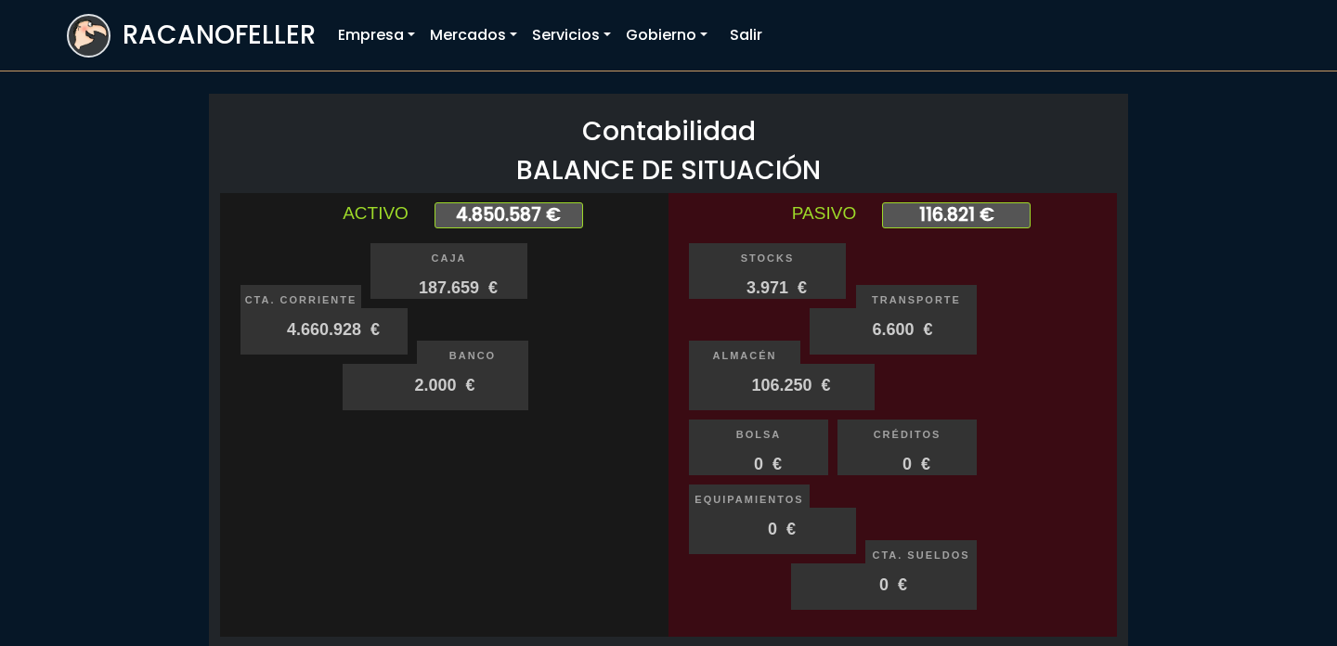 The height and width of the screenshot is (646, 1337). What do you see at coordinates (921, 555) in the screenshot?
I see `p: Cta. Sueldos` at bounding box center [921, 555].